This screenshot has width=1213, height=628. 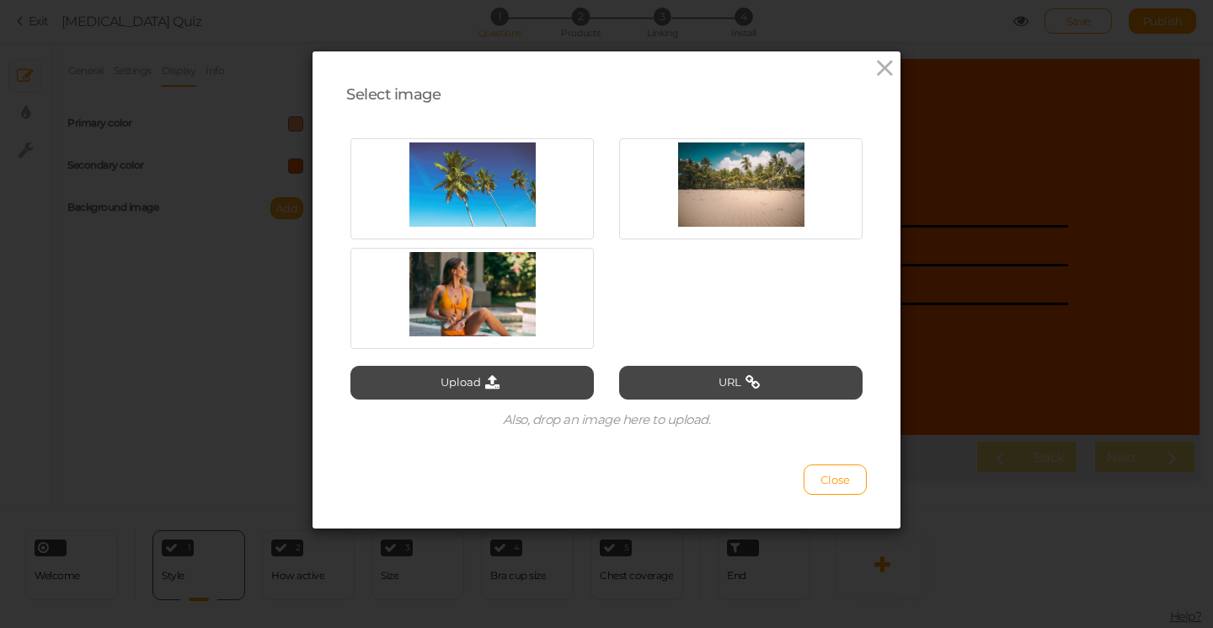 What do you see at coordinates (393, 94) in the screenshot?
I see `span: Select image` at bounding box center [393, 94].